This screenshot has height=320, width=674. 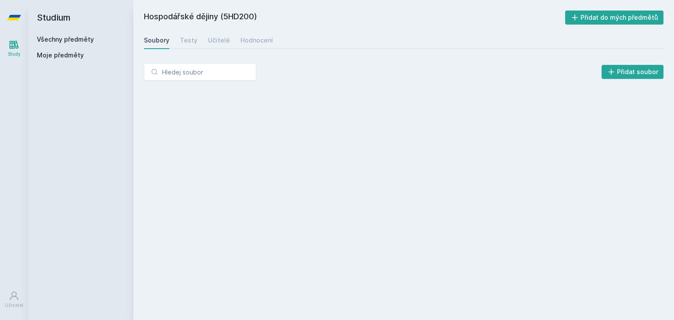 What do you see at coordinates (633, 72) in the screenshot?
I see `a: Přidat soubor` at bounding box center [633, 72].